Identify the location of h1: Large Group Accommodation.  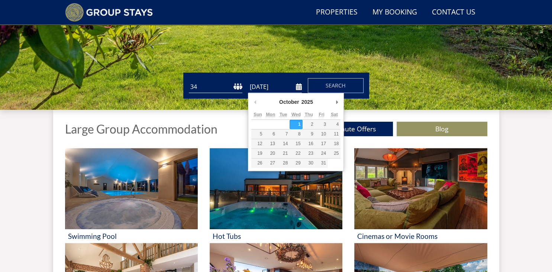
(141, 129).